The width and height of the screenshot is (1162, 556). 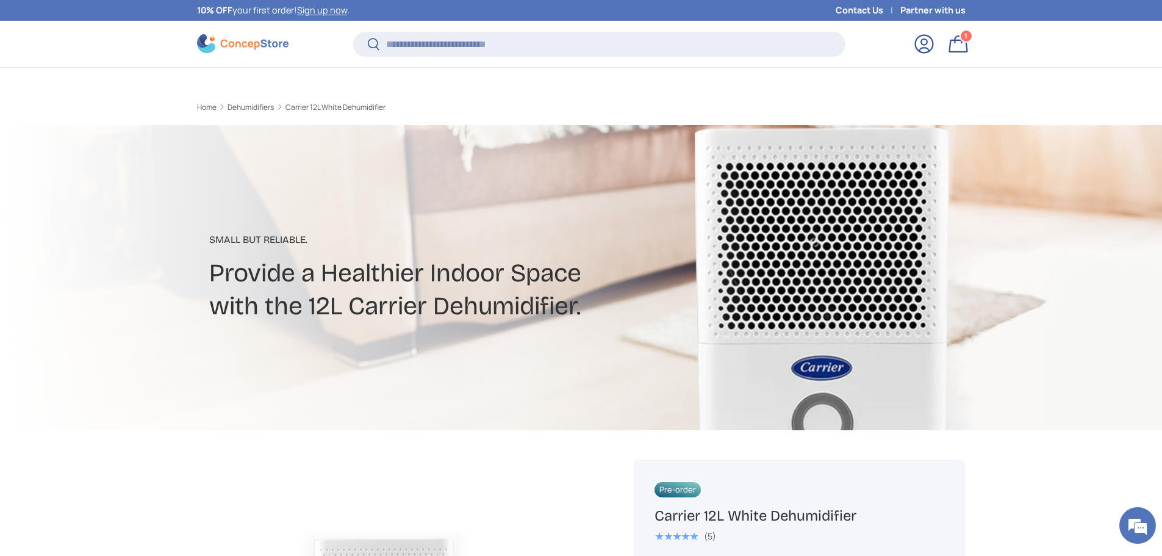 What do you see at coordinates (207, 107) in the screenshot?
I see `a: Home` at bounding box center [207, 107].